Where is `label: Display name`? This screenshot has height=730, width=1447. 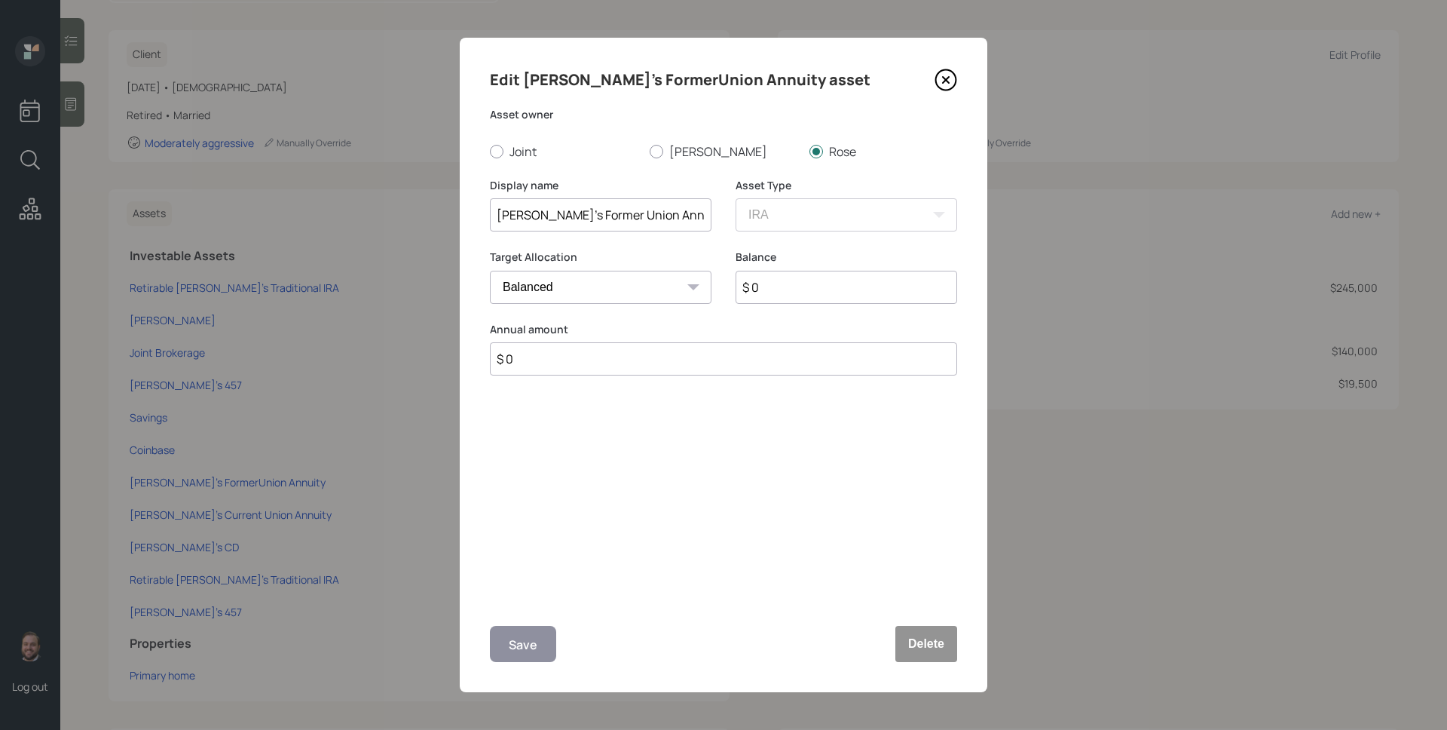 label: Display name is located at coordinates (601, 185).